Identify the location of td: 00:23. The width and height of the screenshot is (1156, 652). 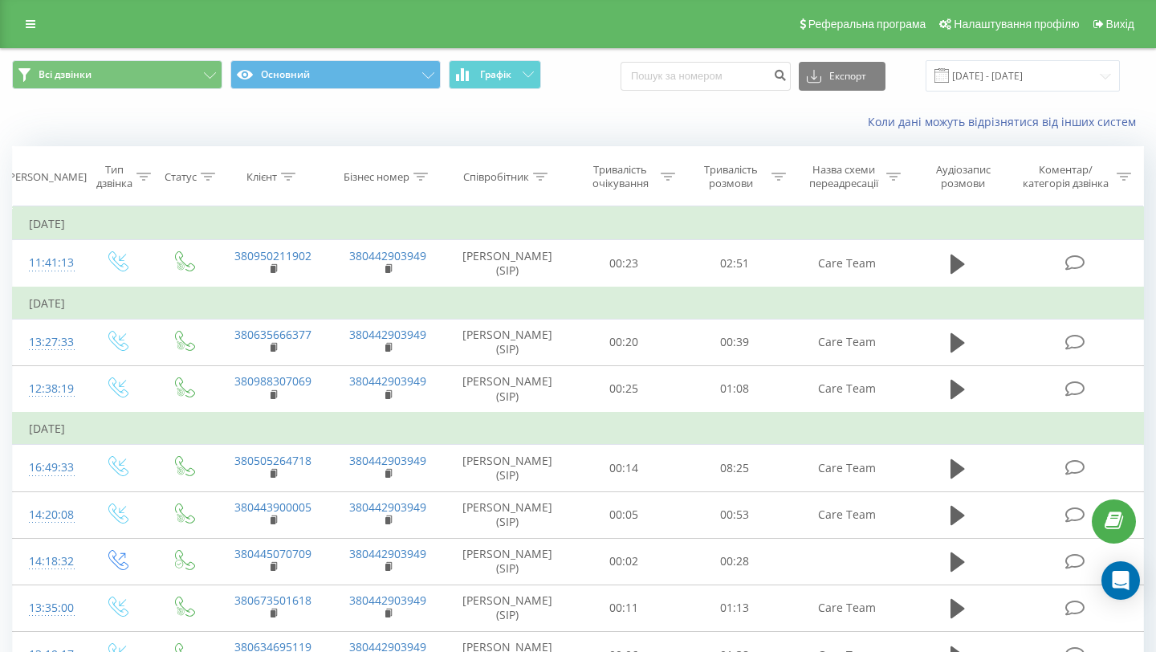
(625, 263).